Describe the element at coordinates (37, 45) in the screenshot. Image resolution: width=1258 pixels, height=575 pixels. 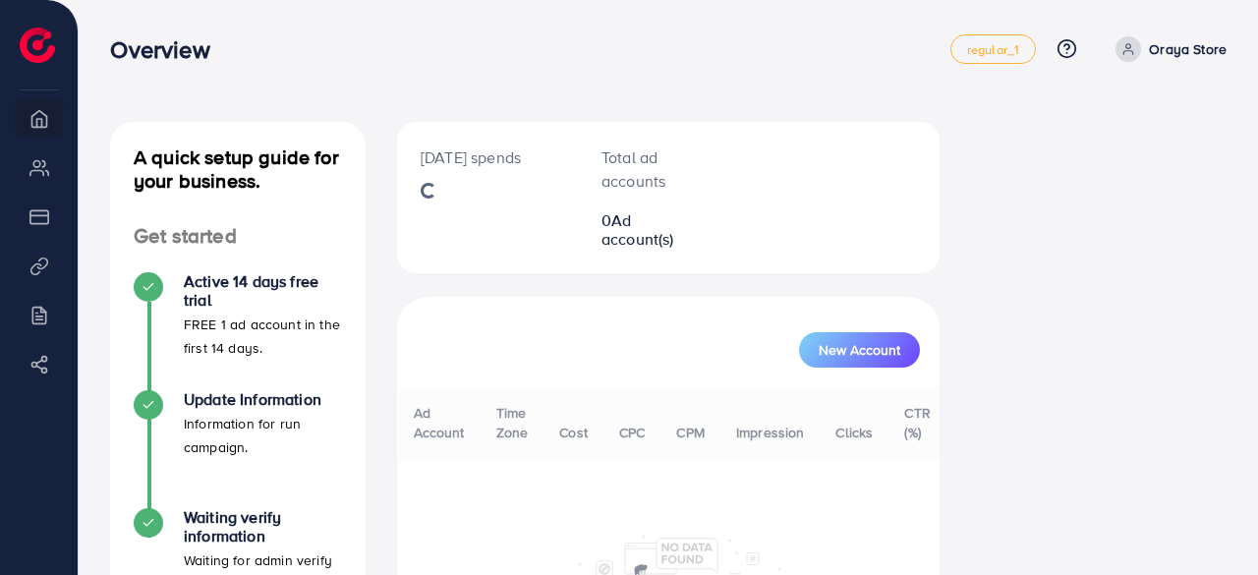
I see `a: logo` at that location.